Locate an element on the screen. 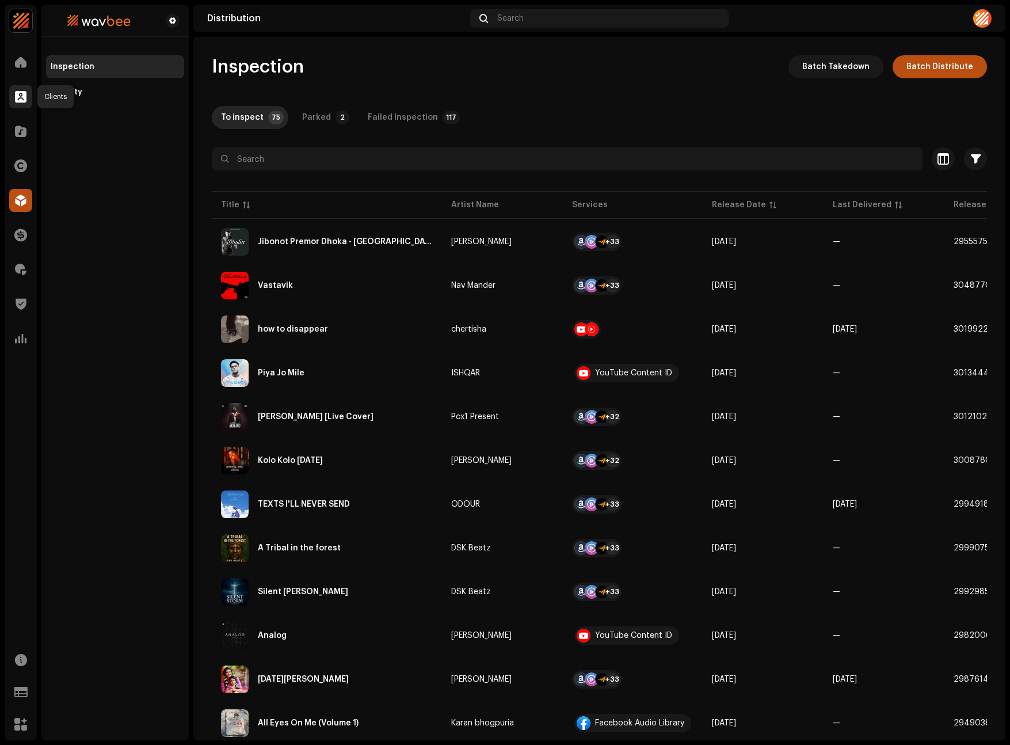  span: 3019922 is located at coordinates (971, 329).